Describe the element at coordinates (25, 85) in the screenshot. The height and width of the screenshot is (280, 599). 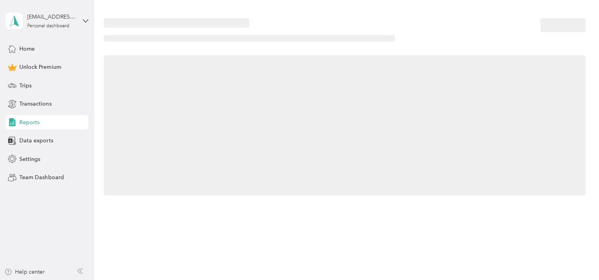
I see `span: Trips` at that location.